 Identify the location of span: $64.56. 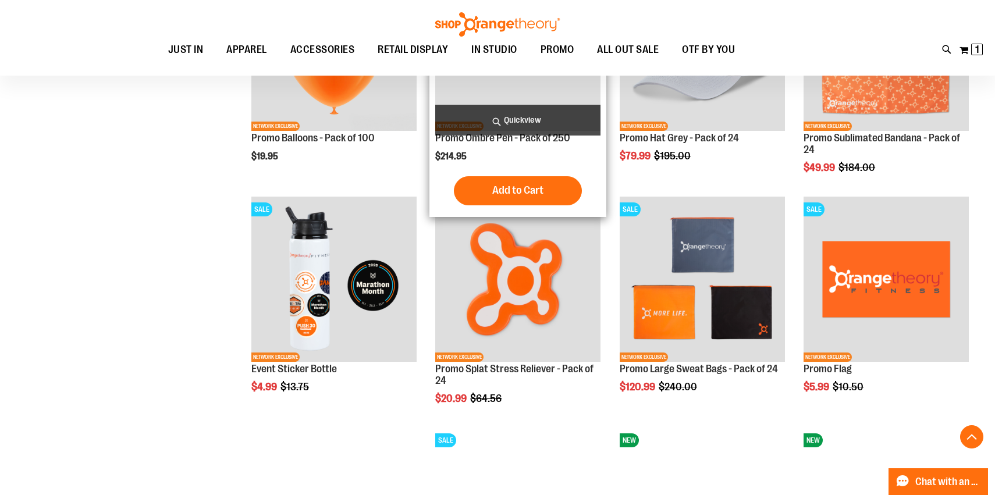
(487, 399).